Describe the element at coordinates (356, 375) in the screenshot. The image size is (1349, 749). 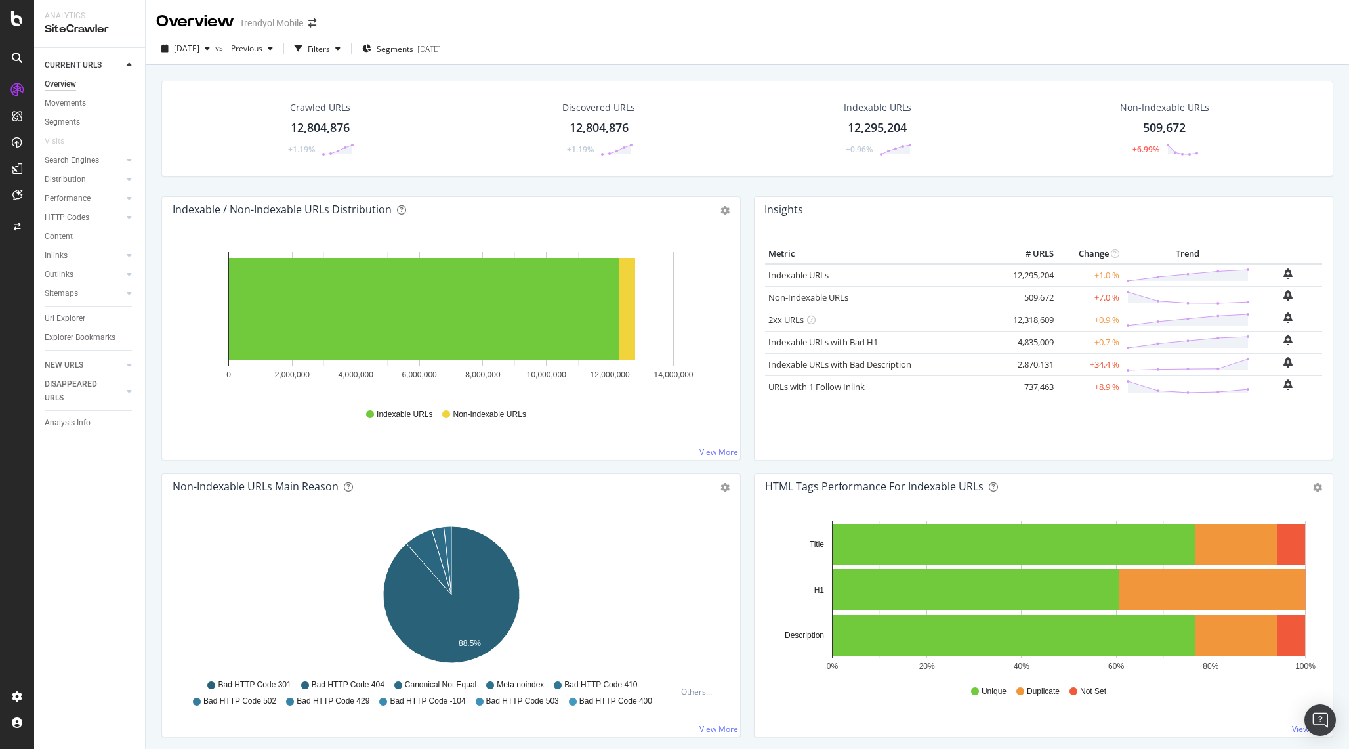
I see `text: 4,000,000` at that location.